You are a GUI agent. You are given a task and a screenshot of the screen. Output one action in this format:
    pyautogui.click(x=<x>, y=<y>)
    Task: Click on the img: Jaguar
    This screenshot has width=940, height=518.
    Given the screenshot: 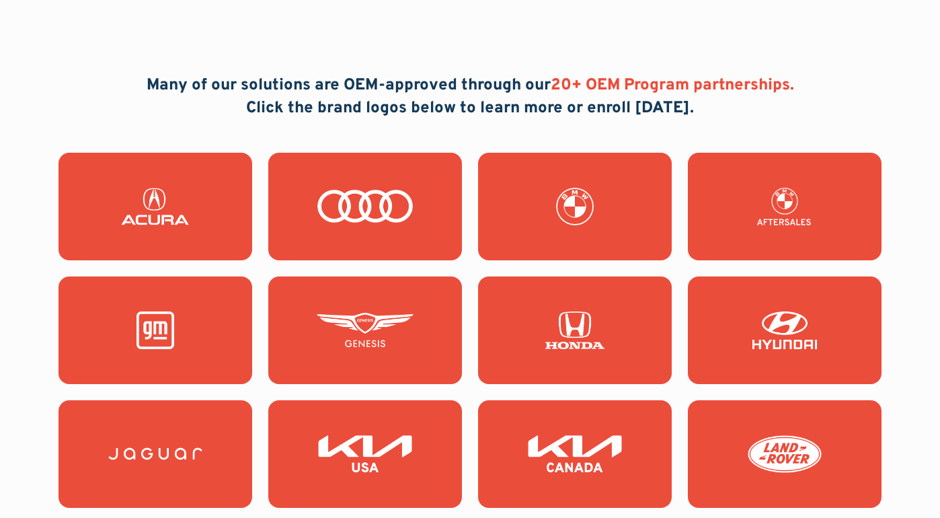 What is the action you would take?
    pyautogui.click(x=155, y=454)
    